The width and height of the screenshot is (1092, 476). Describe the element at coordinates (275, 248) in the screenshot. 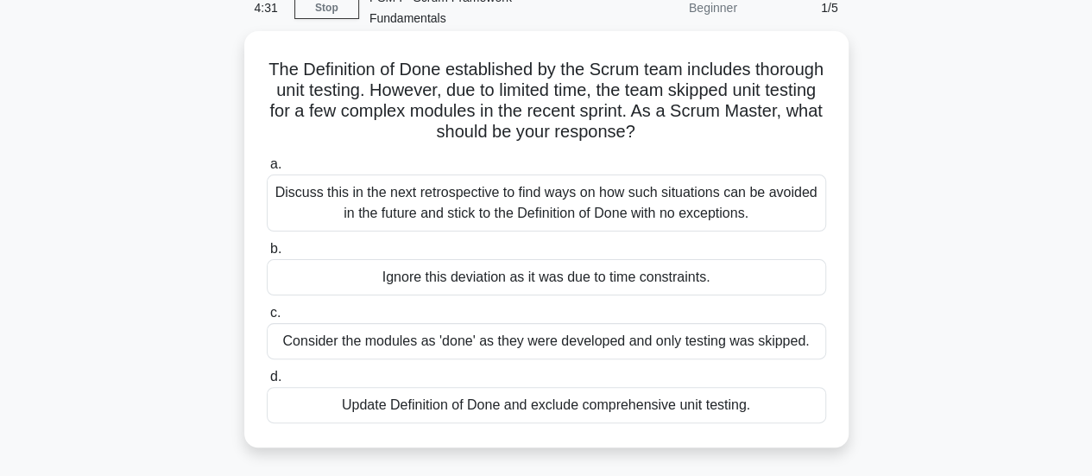

I see `span: b.` at that location.